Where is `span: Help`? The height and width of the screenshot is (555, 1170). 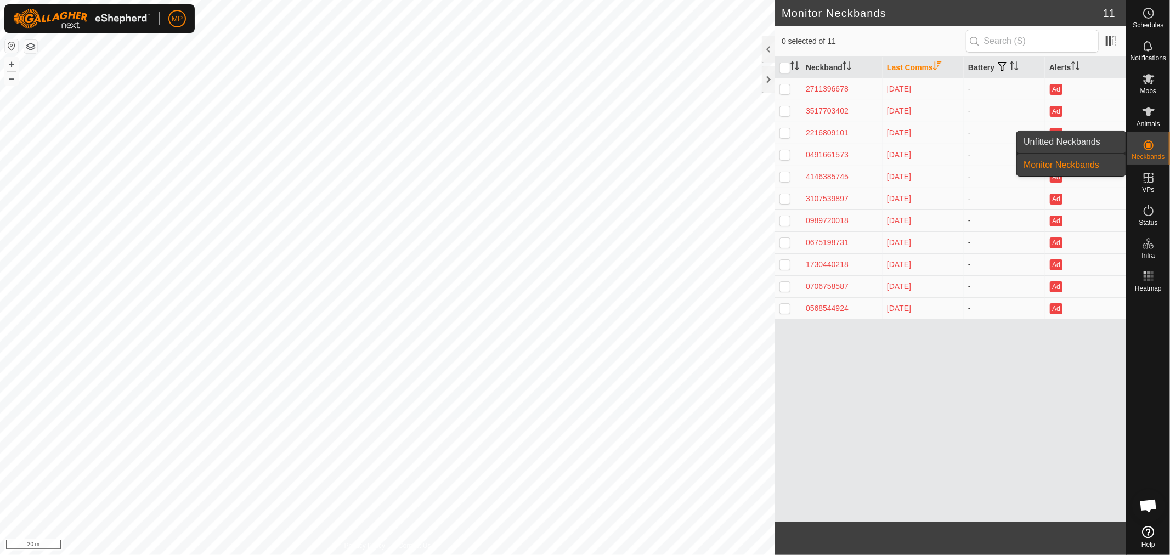
span: Help is located at coordinates (1148, 545).